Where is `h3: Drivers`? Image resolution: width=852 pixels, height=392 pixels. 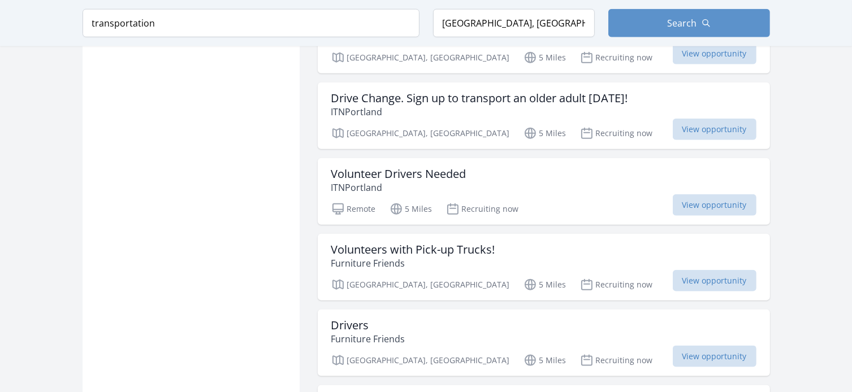 h3: Drivers is located at coordinates (368, 326).